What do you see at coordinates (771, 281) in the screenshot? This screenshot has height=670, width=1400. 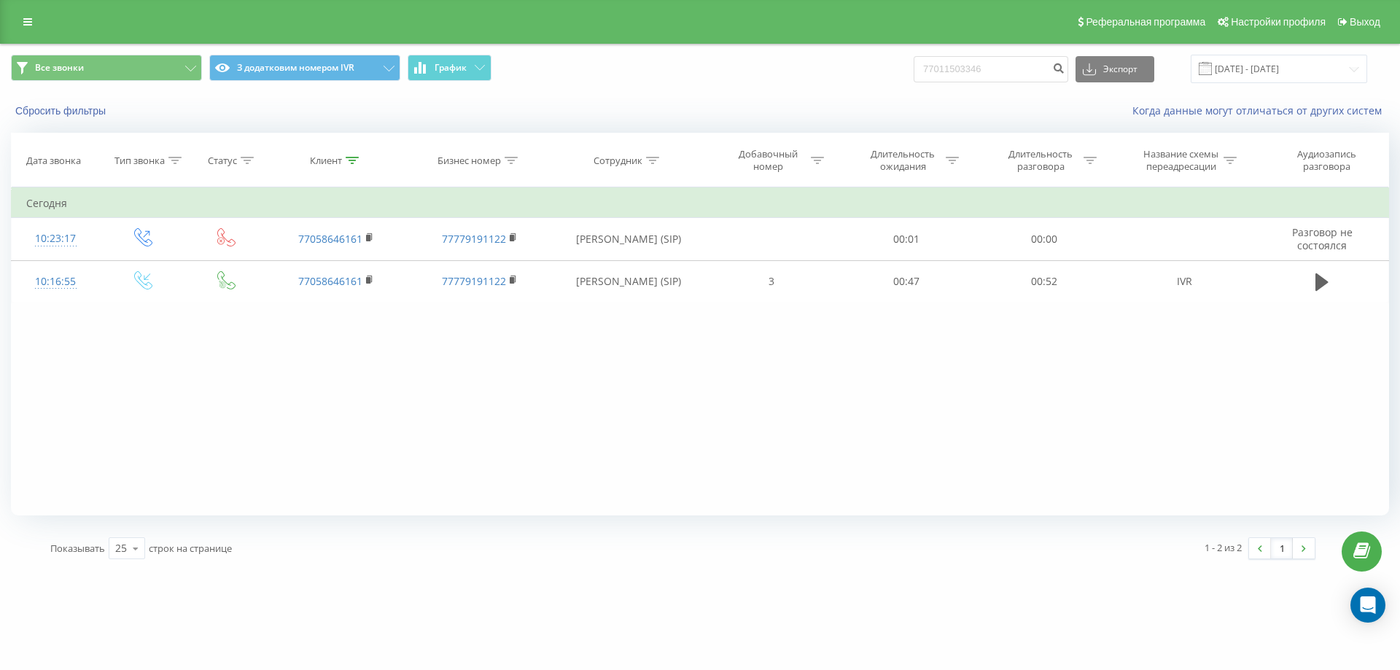 I see `td: 3` at bounding box center [771, 281].